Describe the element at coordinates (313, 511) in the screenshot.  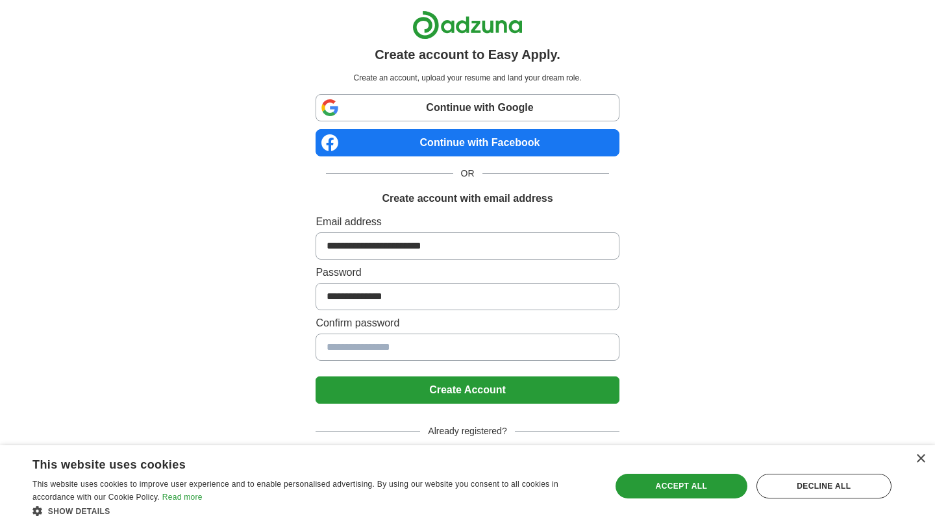
I see `div: Show details` at that location.